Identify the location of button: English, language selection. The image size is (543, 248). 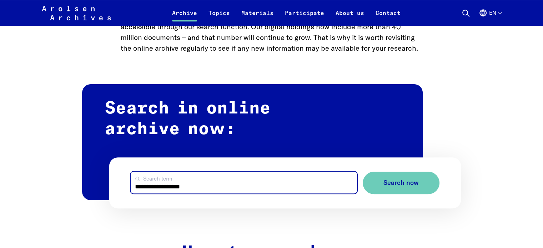
(490, 17).